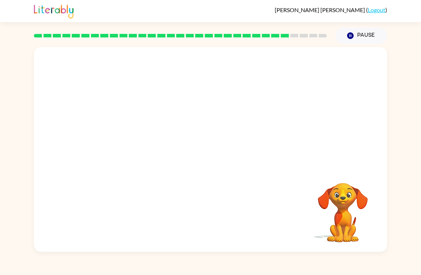  What do you see at coordinates (54, 11) in the screenshot?
I see `img: Literably` at bounding box center [54, 11].